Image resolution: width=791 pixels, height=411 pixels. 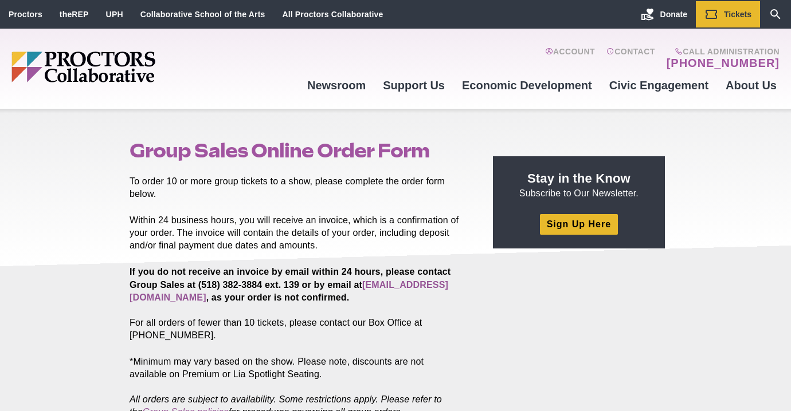 What do you see at coordinates (203, 14) in the screenshot?
I see `a: Collaborative School of the Arts` at bounding box center [203, 14].